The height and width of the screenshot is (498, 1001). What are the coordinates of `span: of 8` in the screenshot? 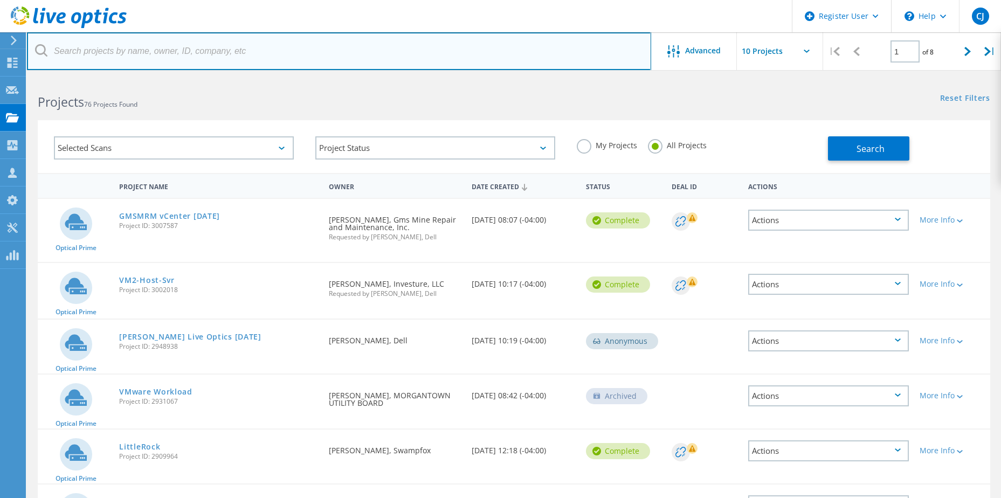 It's located at (928, 52).